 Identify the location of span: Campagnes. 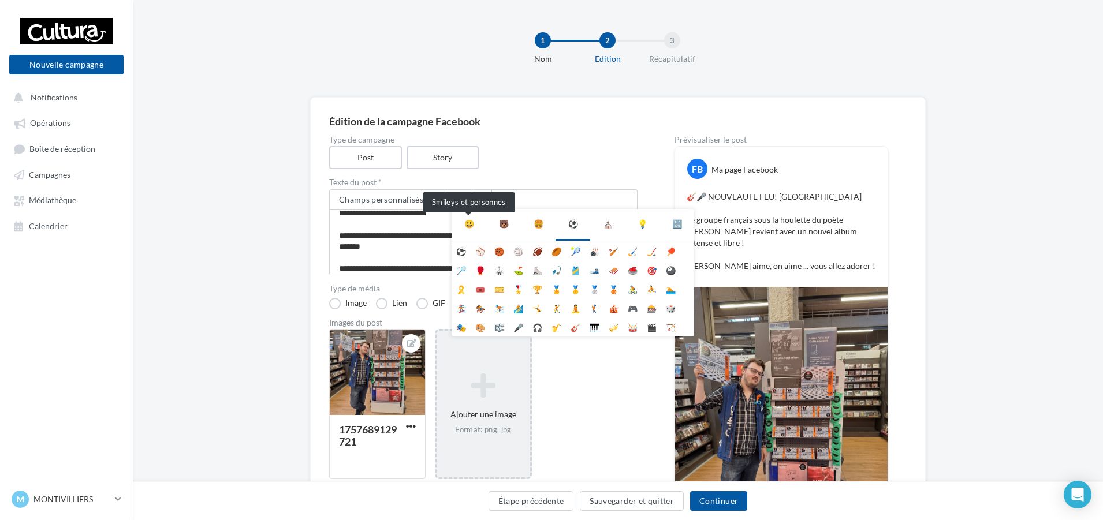
(50, 174).